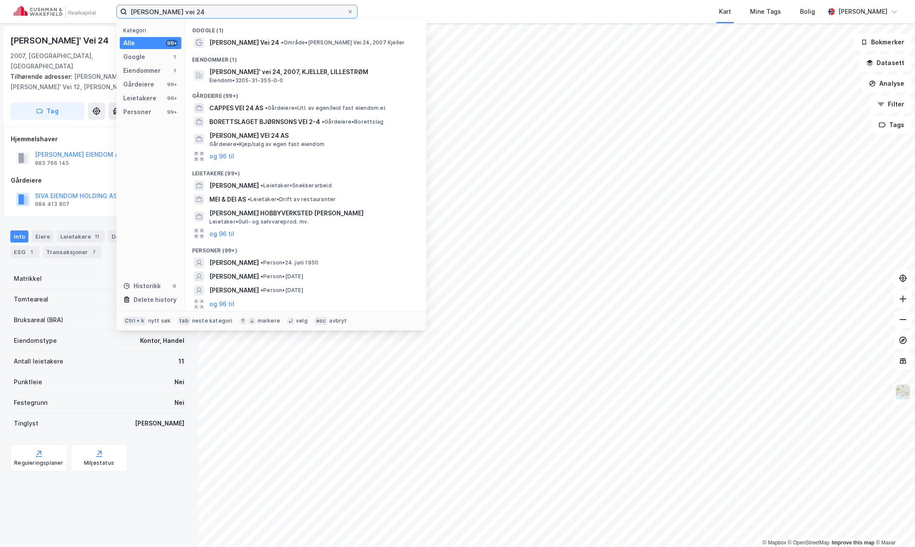  I want to click on div: Eiendommer, so click(142, 71).